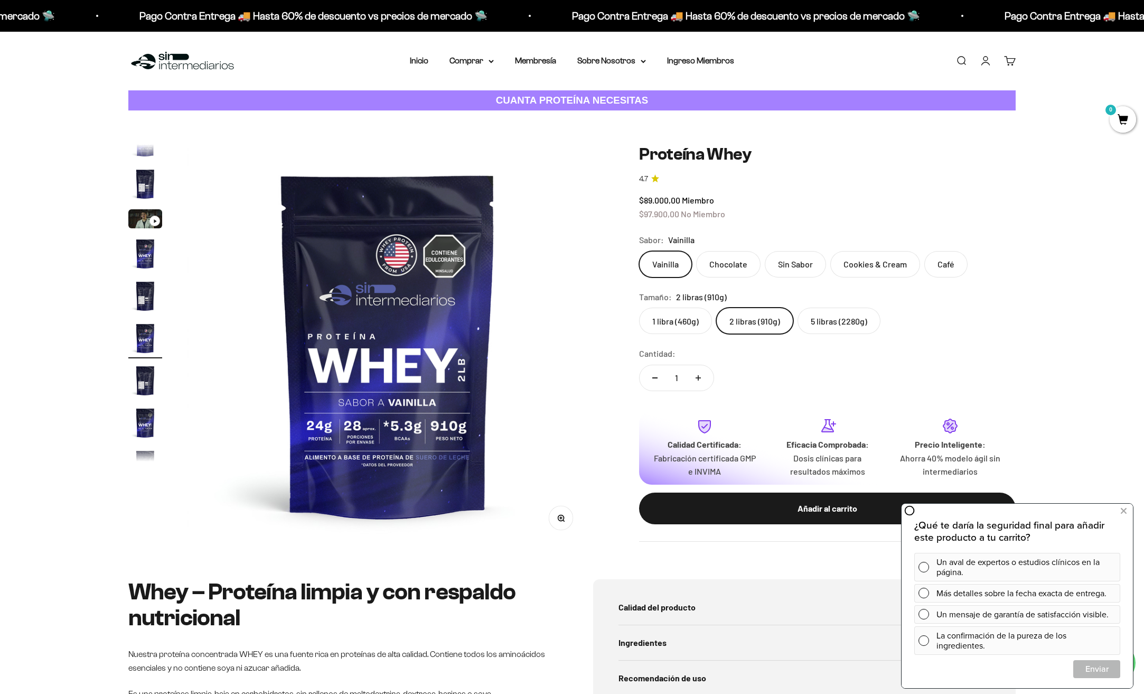  I want to click on span: 4.7, so click(644, 179).